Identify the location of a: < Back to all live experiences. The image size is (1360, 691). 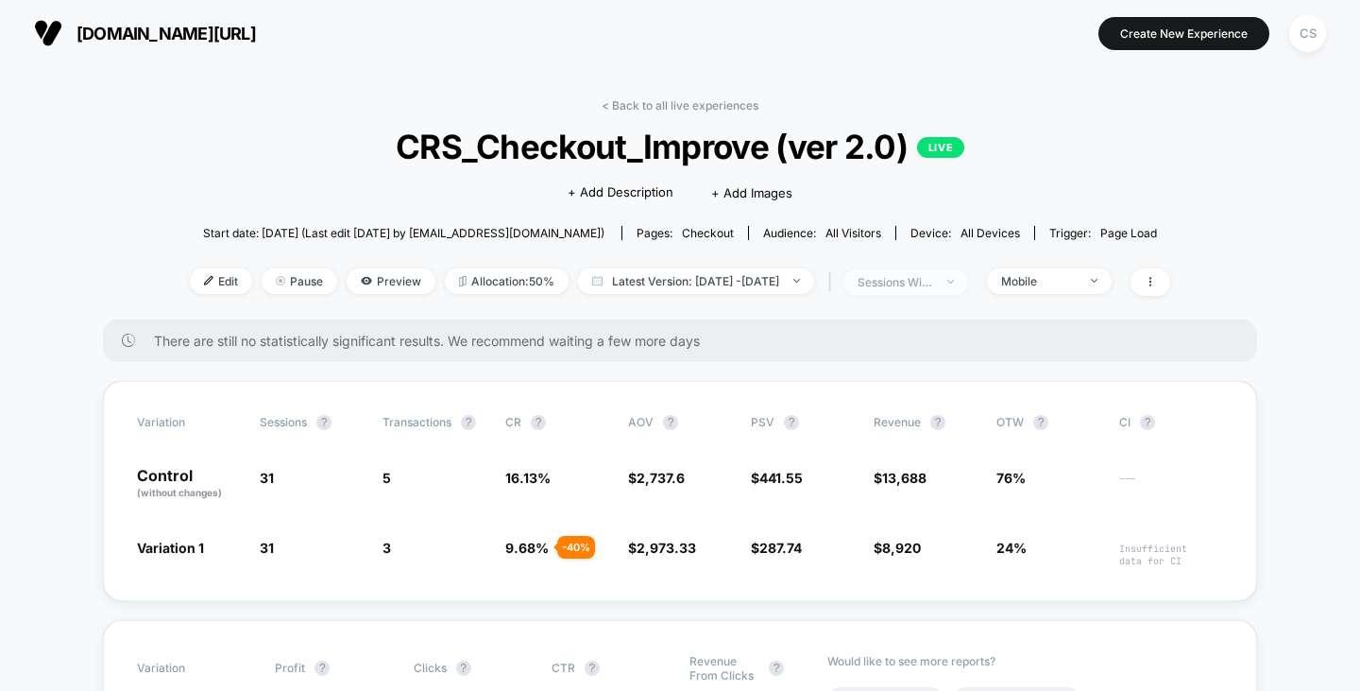
(680, 105).